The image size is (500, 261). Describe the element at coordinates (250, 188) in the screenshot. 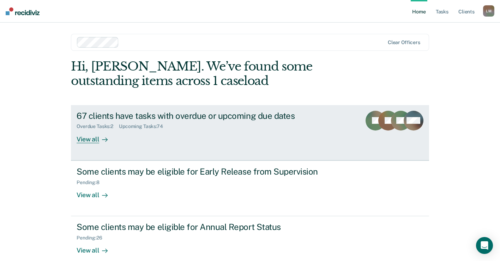

I see `a: Some clients may be eligible for Early Release from SupervisionPending:8View all` at that location.